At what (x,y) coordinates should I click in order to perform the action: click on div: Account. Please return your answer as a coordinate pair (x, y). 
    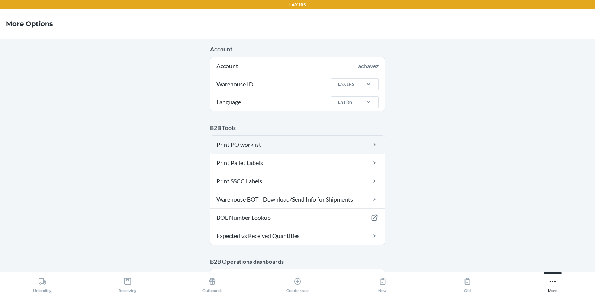
    Looking at the image, I should click on (298, 66).